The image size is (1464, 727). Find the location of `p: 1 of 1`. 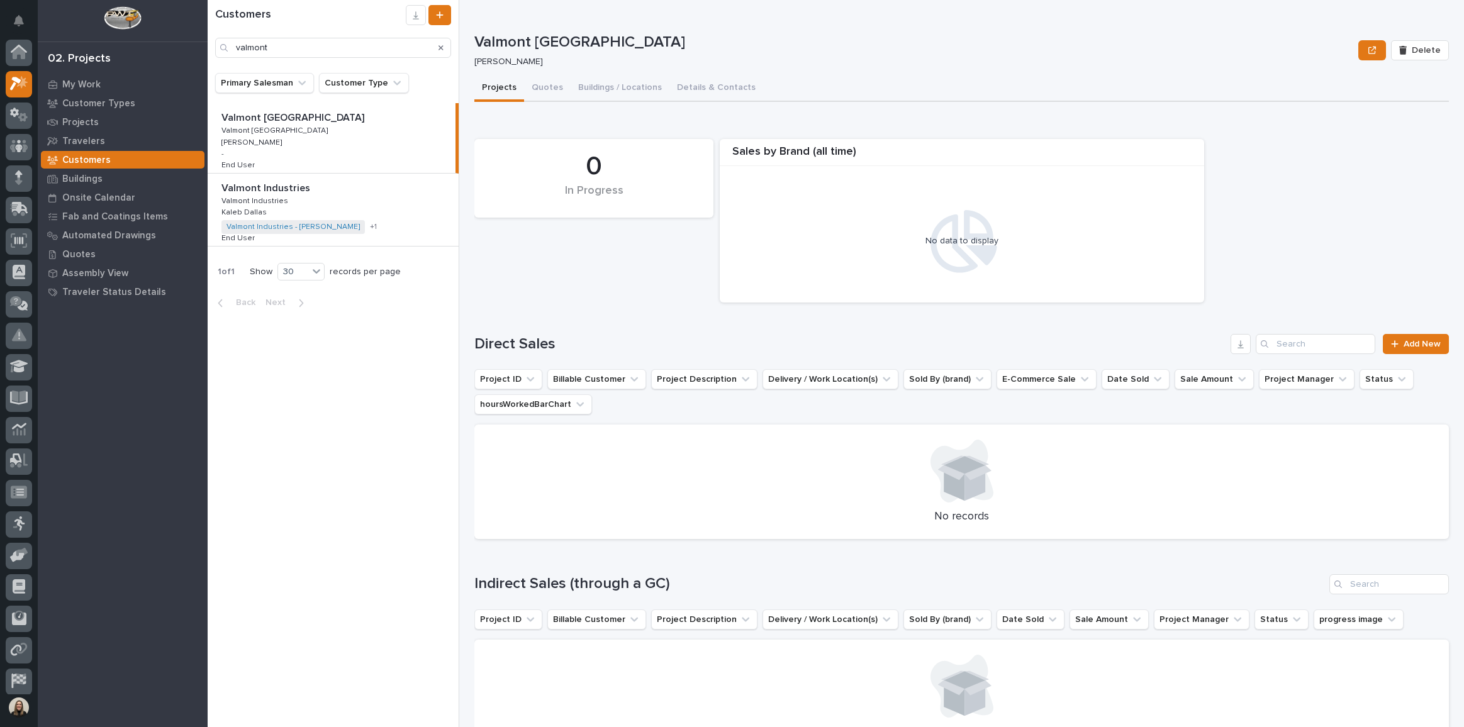

p: 1 of 1 is located at coordinates (226, 272).